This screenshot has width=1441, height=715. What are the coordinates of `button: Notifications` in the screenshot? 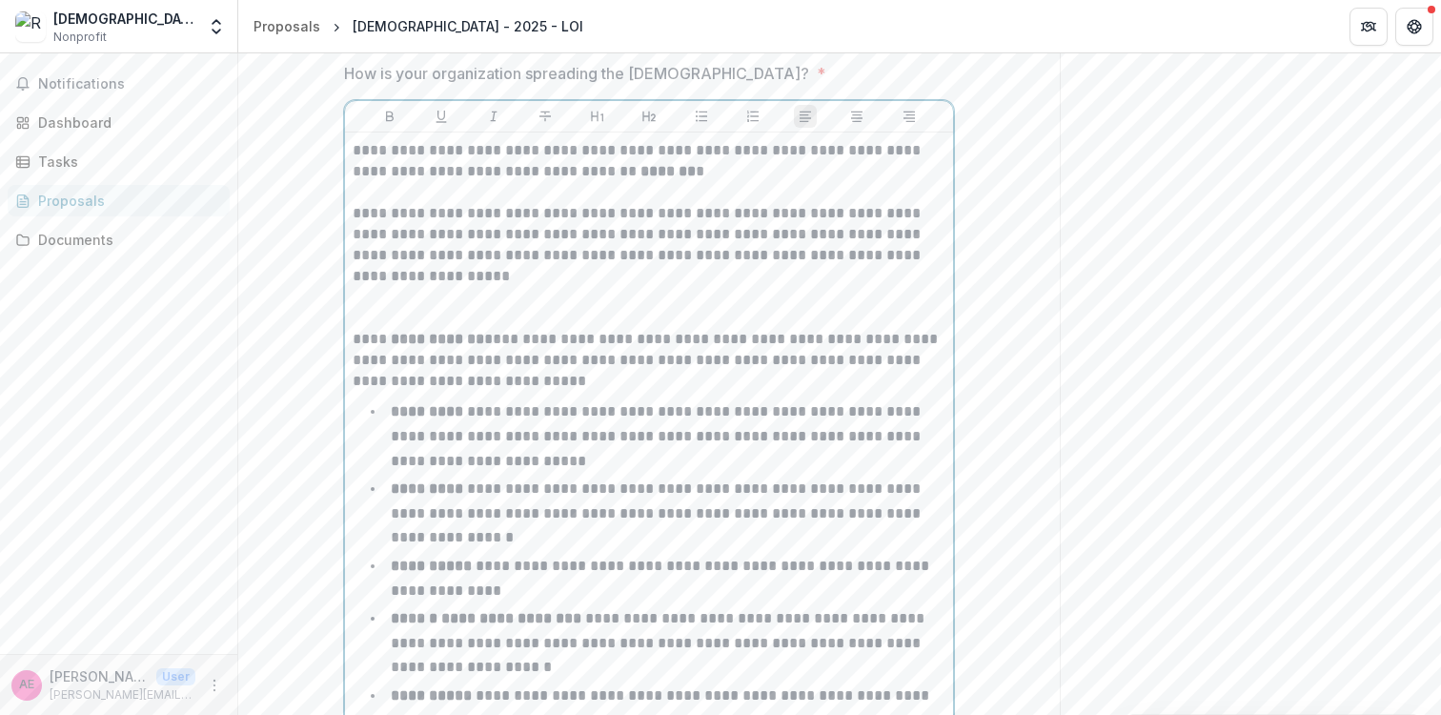 It's located at (118, 84).